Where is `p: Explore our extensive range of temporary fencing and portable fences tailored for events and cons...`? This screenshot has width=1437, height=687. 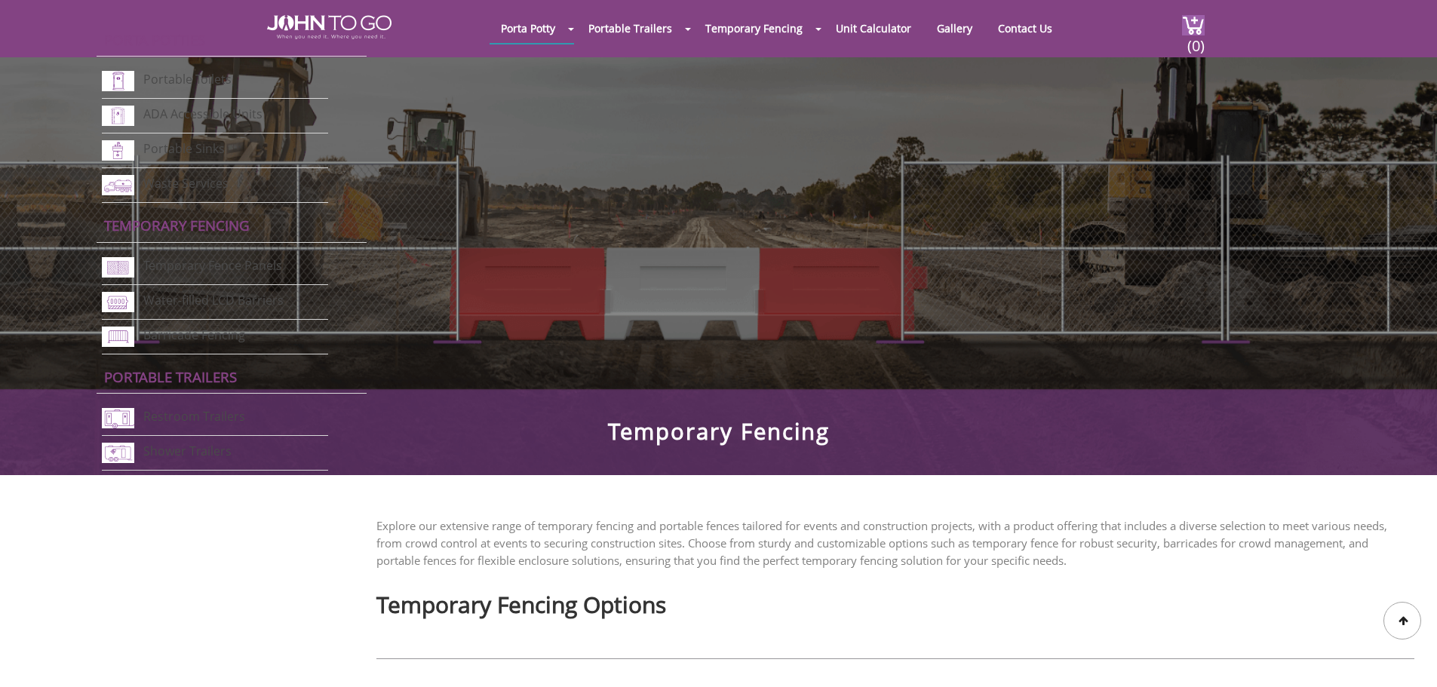 p: Explore our extensive range of temporary fencing and portable fences tailored for events and cons... is located at coordinates (895, 543).